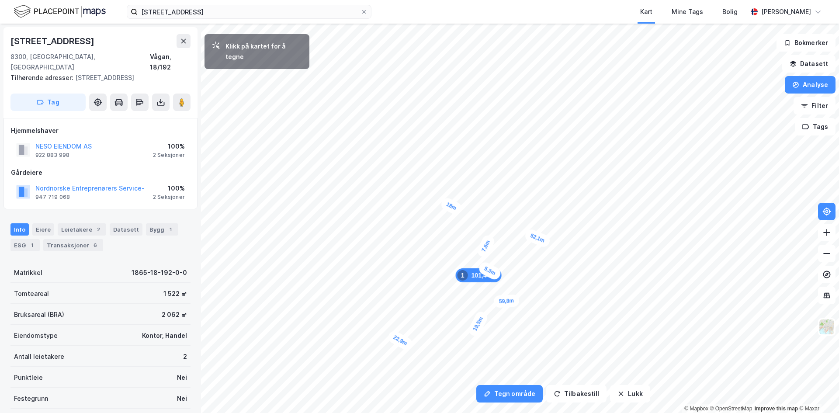  What do you see at coordinates (249, 12) in the screenshot?
I see `input: Søk på adresse, matrikkel, gårdeiere, leietakere eller personer` at bounding box center [249, 12].